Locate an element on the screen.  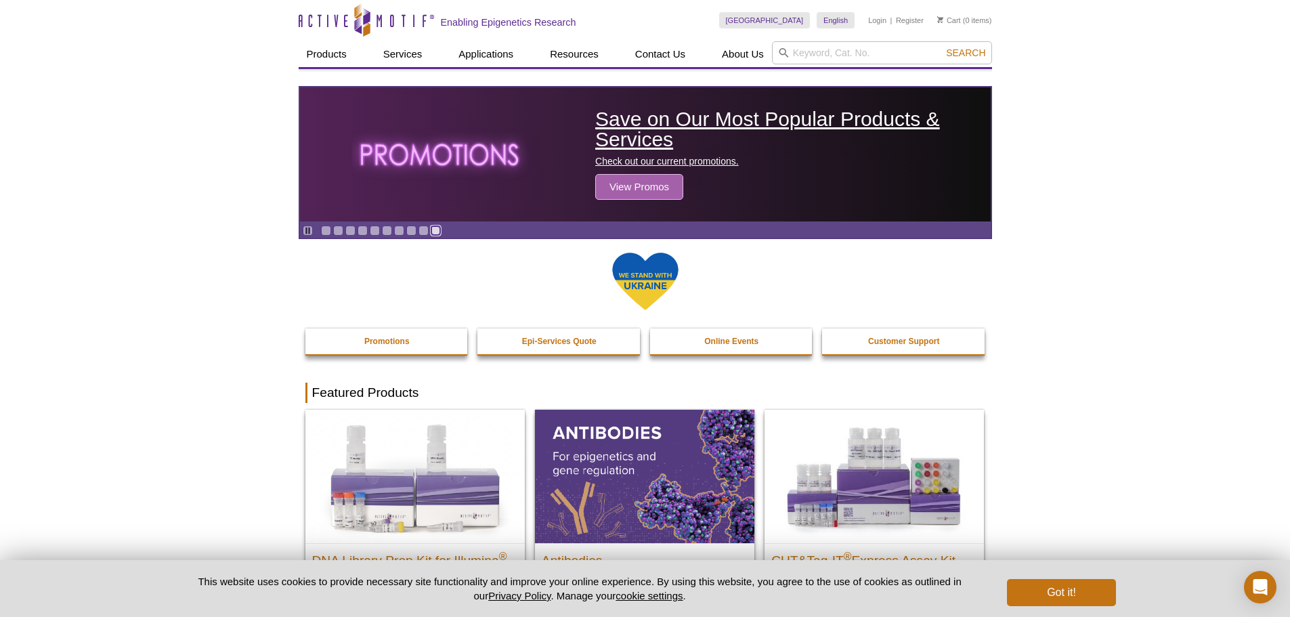
img: We Stand With Ukraine is located at coordinates (646, 281).